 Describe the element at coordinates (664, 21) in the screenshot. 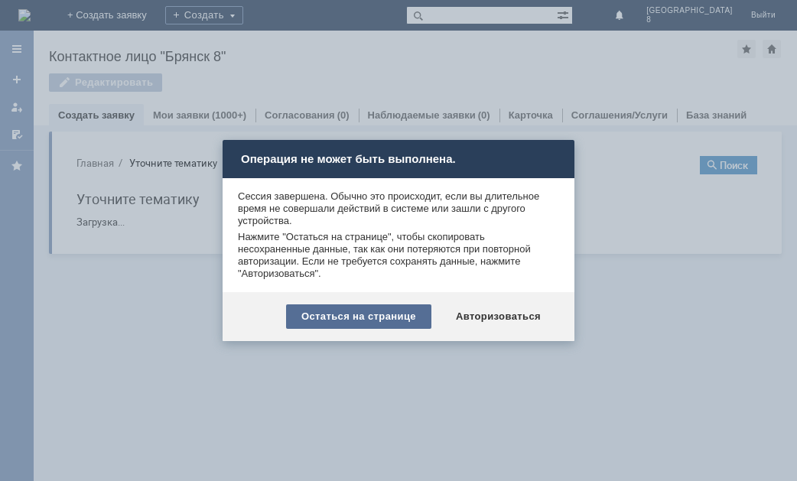

I see `button: Поиск` at that location.